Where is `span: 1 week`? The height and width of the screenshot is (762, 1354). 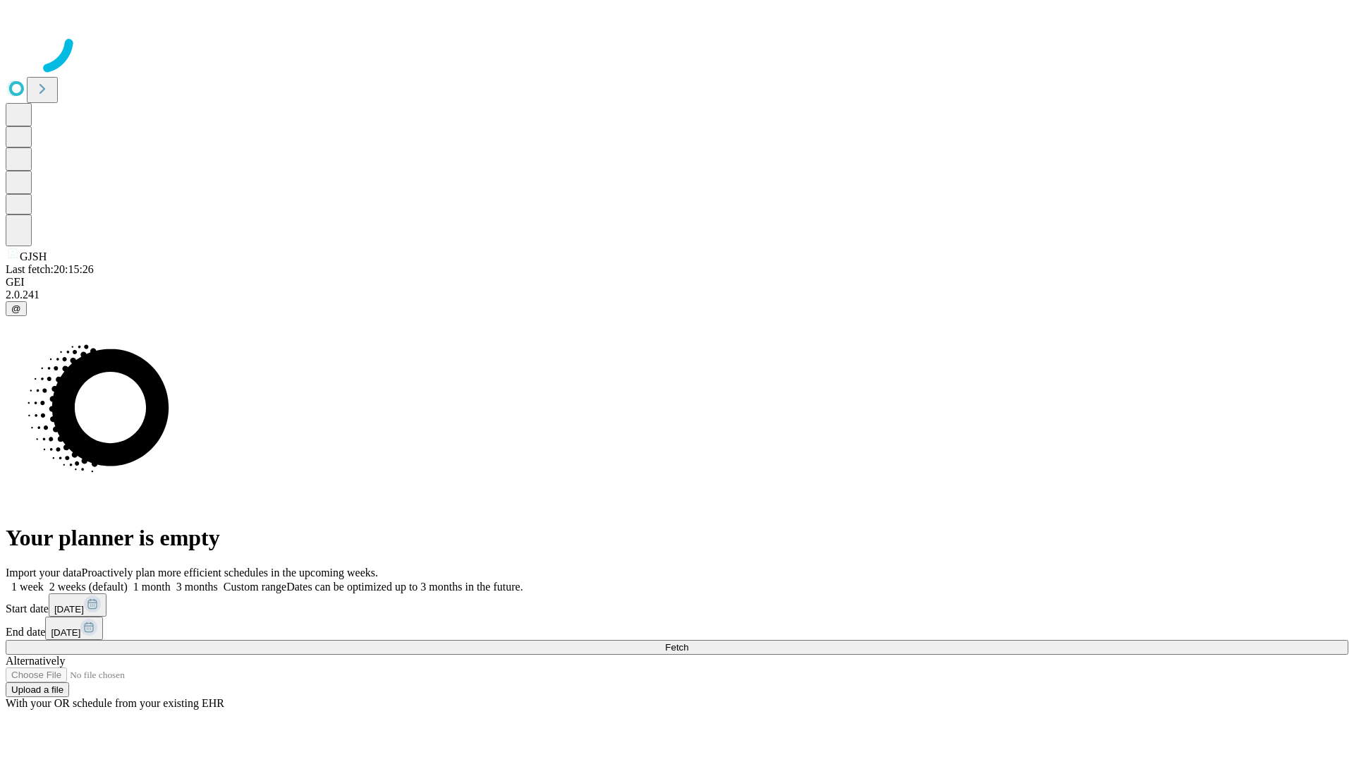
span: 1 week is located at coordinates (28, 586).